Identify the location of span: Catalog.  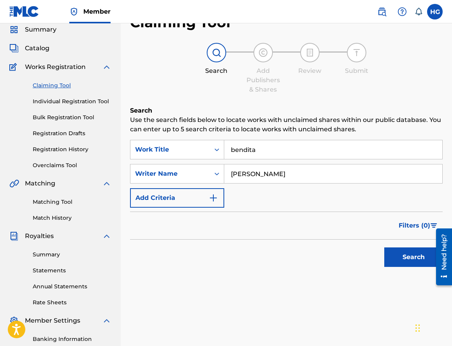
(37, 48).